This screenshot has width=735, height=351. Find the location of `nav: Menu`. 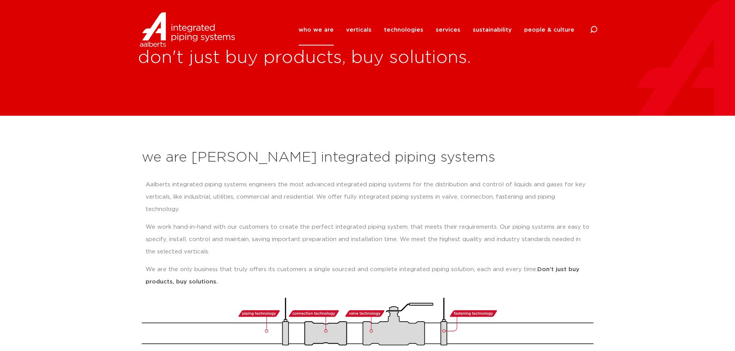

nav: Menu is located at coordinates (436, 30).